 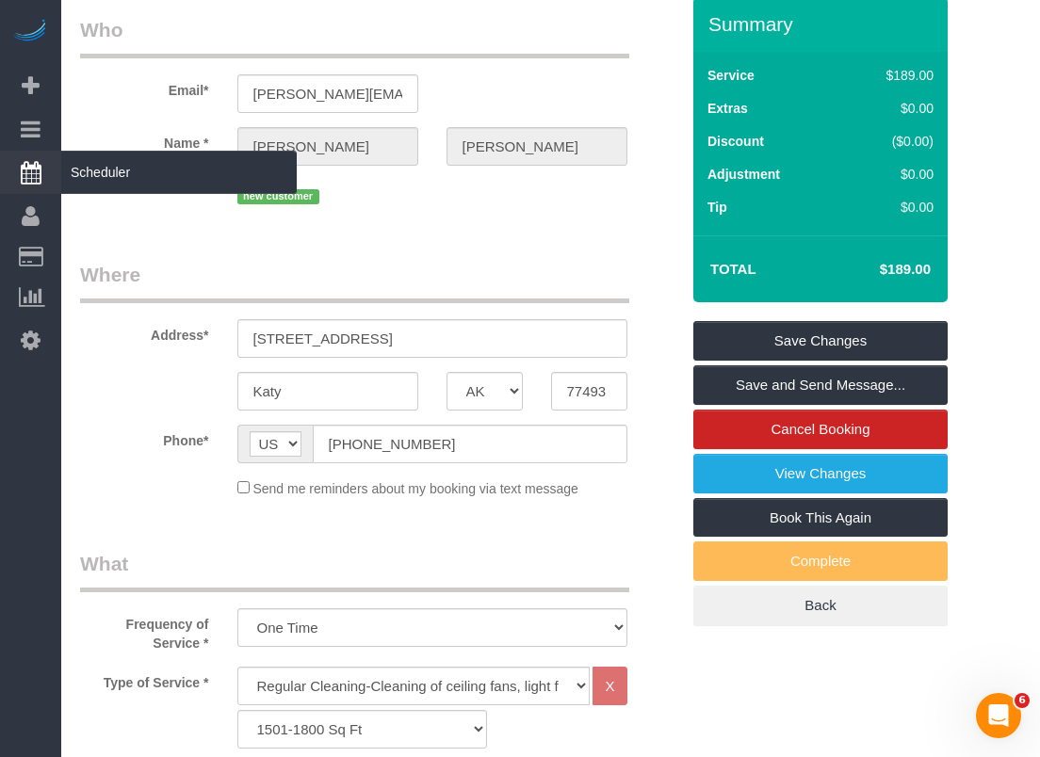 What do you see at coordinates (821, 518) in the screenshot?
I see `a: Book This Again` at bounding box center [821, 518].